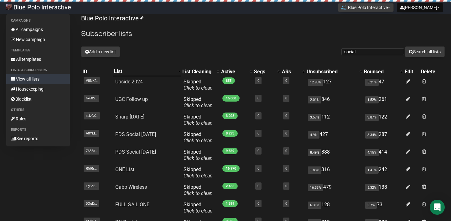  I want to click on td: 427, so click(334, 138).